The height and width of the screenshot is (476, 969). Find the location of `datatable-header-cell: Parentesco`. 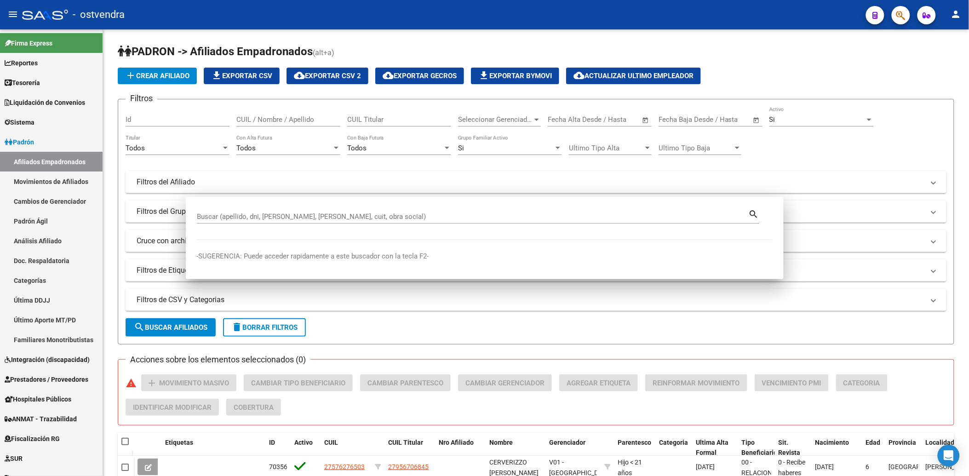

datatable-header-cell: Parentesco is located at coordinates (635, 448).